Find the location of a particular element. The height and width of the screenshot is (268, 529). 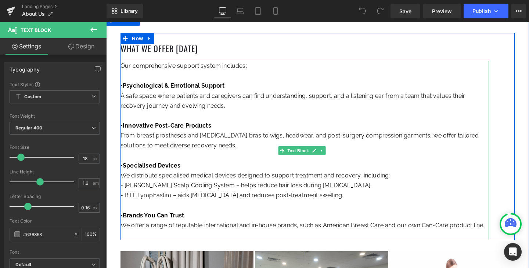

a: Desktop is located at coordinates (222, 11).